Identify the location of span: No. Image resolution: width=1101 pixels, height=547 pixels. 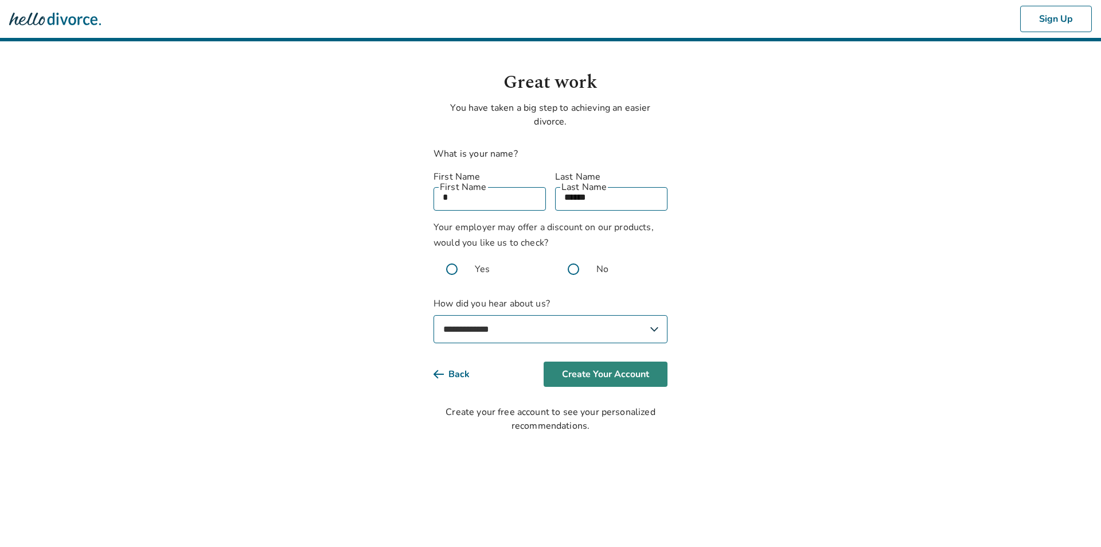
(602, 269).